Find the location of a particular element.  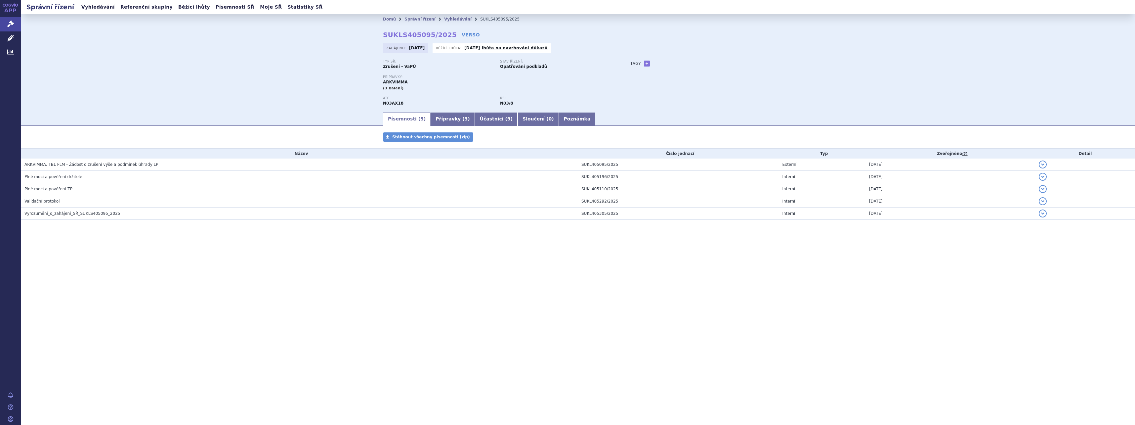

p: Typ SŘ: is located at coordinates (438, 62).